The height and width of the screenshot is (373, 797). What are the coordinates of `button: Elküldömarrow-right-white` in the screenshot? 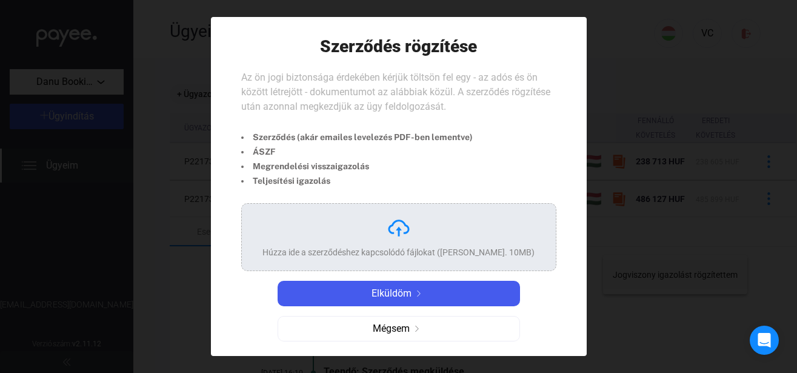 It's located at (399, 293).